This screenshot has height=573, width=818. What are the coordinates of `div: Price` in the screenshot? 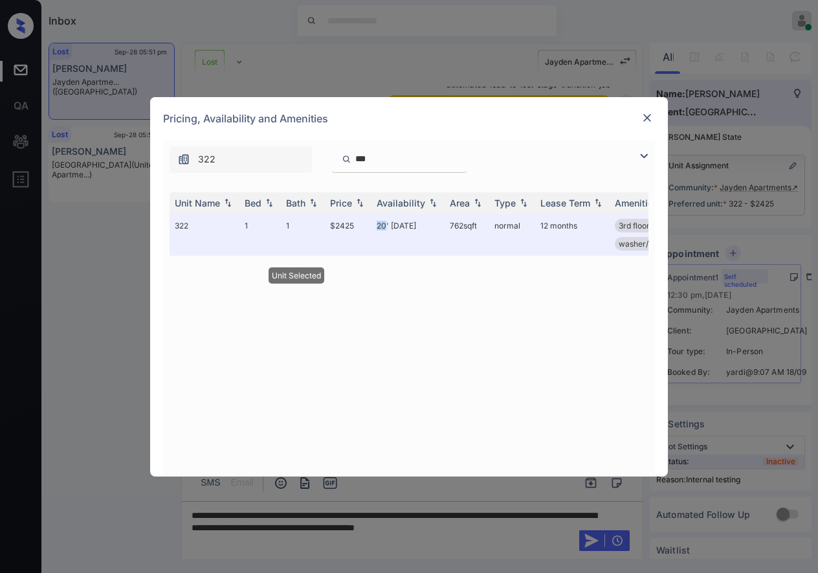 It's located at (341, 202).